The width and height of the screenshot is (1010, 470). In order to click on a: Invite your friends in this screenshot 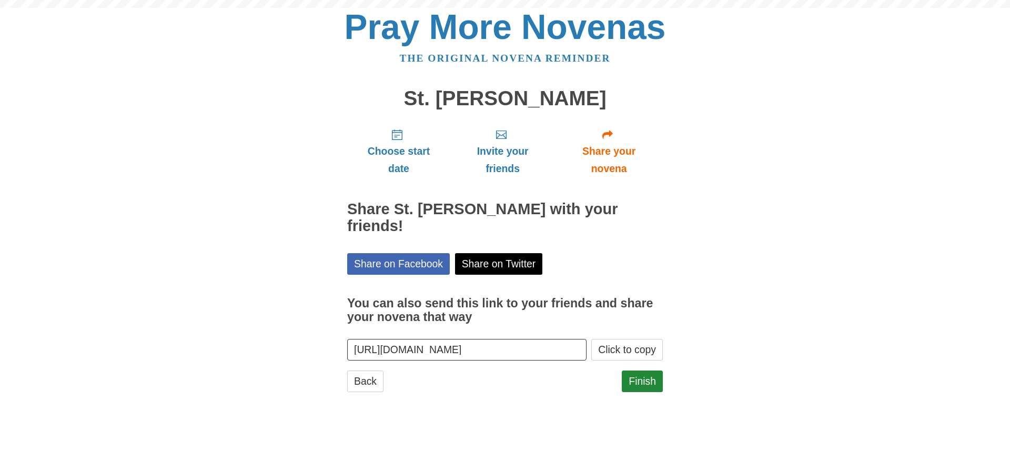, I will do `click(502, 151)`.